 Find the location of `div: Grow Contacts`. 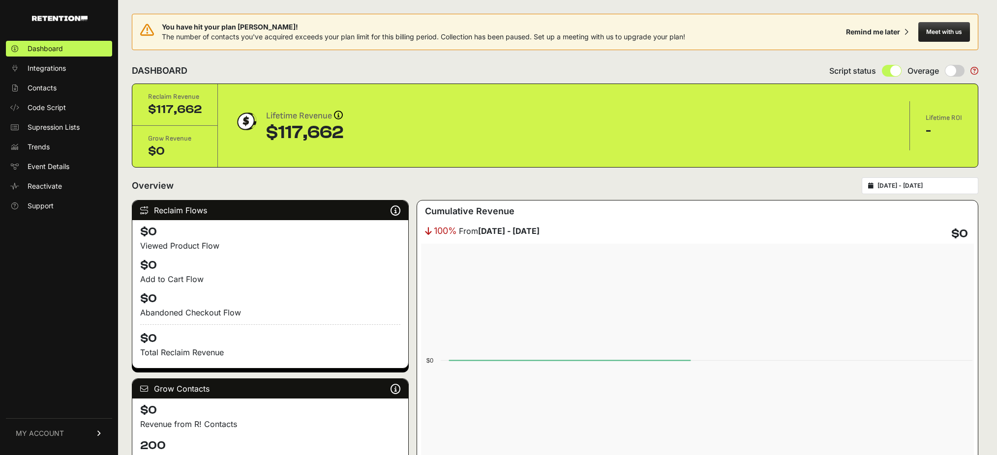

div: Grow Contacts is located at coordinates (270, 389).